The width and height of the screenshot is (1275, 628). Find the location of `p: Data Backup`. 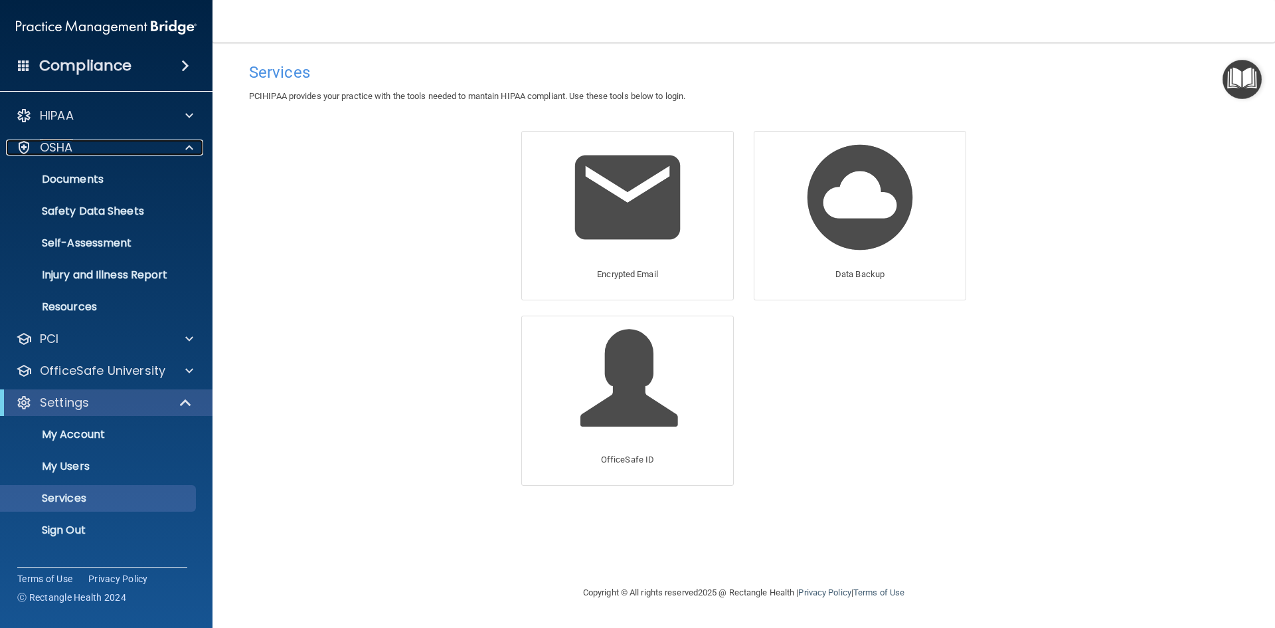

p: Data Backup is located at coordinates (860, 274).